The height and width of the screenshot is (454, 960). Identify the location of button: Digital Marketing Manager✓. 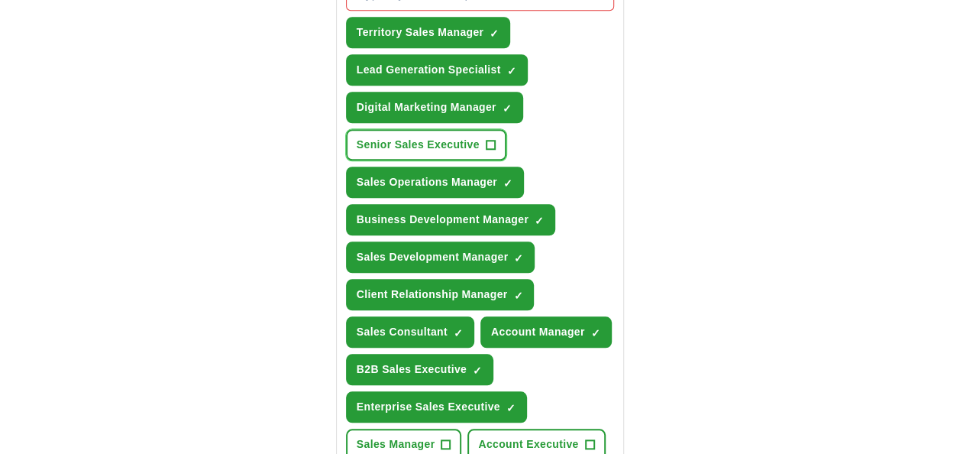
(435, 107).